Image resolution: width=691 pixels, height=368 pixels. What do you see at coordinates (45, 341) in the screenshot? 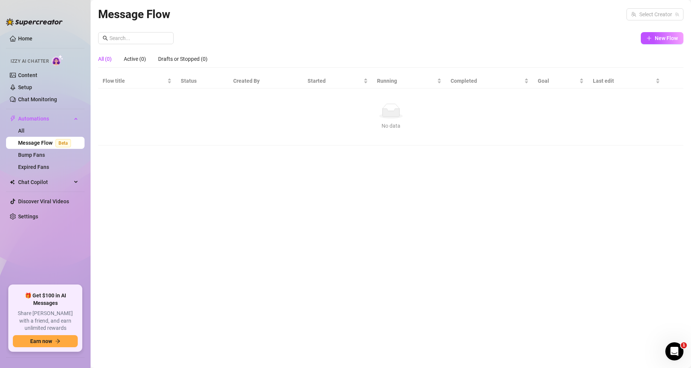
I see `button: Earn nowarrow-right` at bounding box center [45, 341].